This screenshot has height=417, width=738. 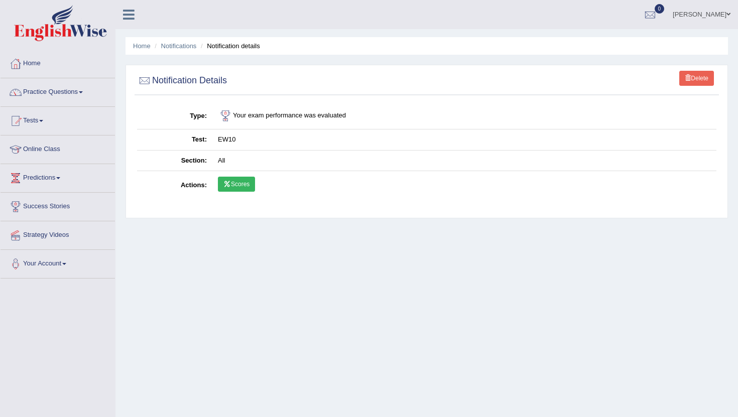 What do you see at coordinates (175, 140) in the screenshot?
I see `th: Test` at bounding box center [175, 140].